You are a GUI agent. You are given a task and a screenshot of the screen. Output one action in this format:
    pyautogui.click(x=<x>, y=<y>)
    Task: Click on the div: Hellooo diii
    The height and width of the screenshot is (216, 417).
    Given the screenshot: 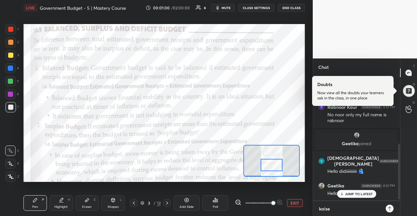 What is the action you would take?
    pyautogui.click(x=361, y=194)
    